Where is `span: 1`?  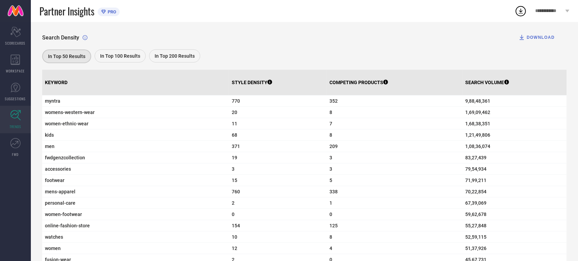
span: 1 is located at coordinates (395, 203).